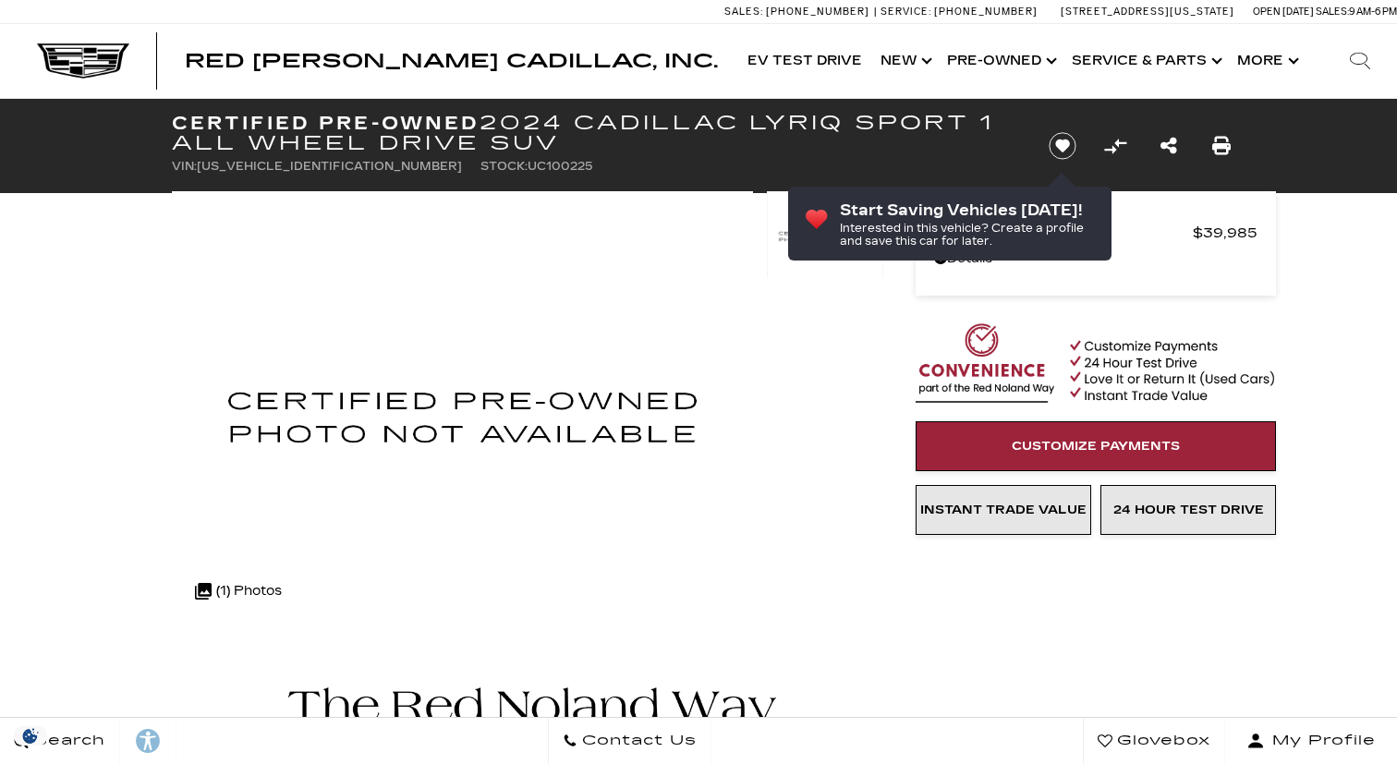 This screenshot has width=1397, height=764. I want to click on span: Customize Payments, so click(1096, 446).